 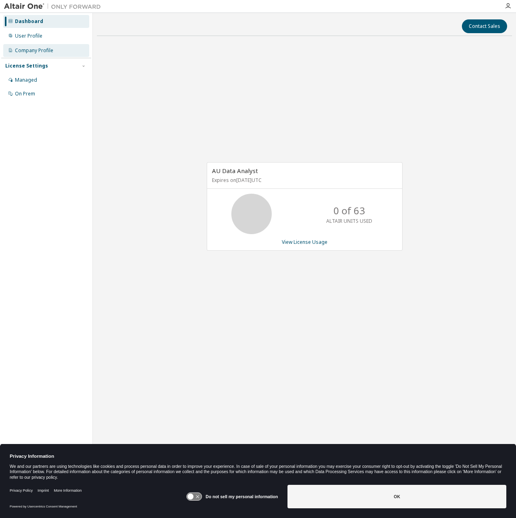 I want to click on button: Contact Sales, so click(x=485, y=26).